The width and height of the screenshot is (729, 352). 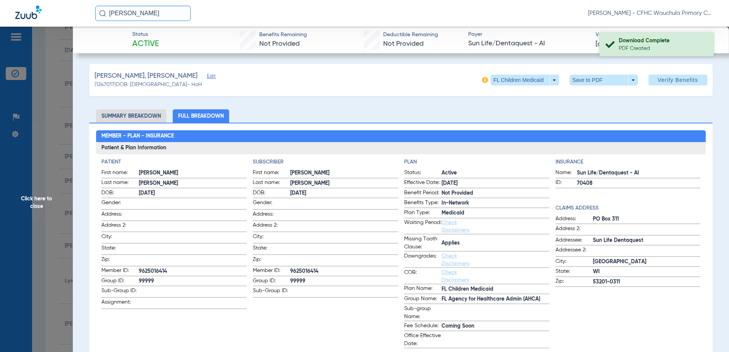 I want to click on span: Addressee 2:, so click(x=574, y=251).